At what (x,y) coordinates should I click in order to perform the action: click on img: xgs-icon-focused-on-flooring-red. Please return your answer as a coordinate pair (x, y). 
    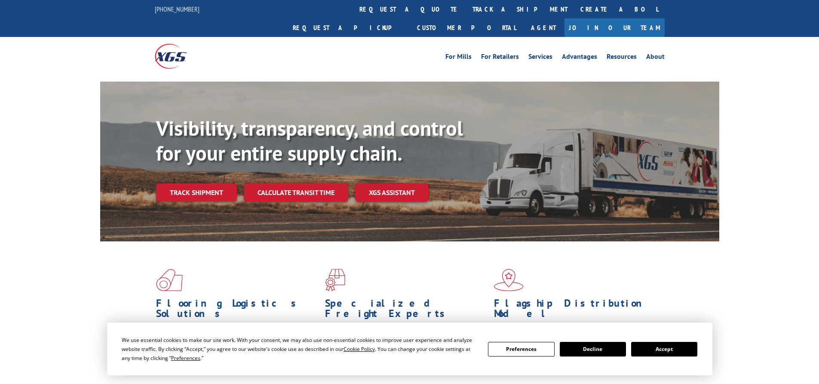
    Looking at the image, I should click on (335, 280).